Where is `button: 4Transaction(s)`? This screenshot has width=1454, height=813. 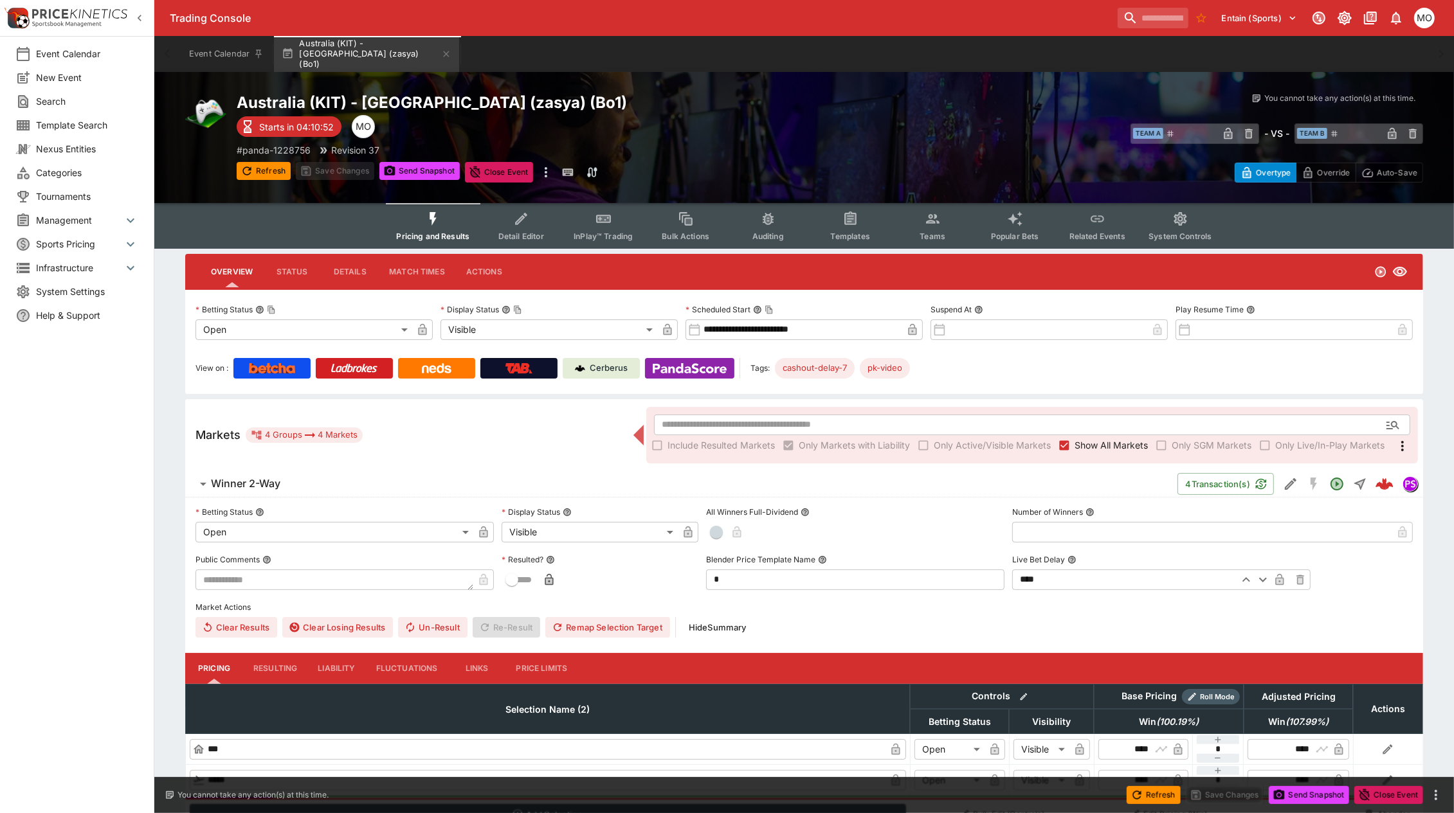 button: 4Transaction(s) is located at coordinates (1226, 484).